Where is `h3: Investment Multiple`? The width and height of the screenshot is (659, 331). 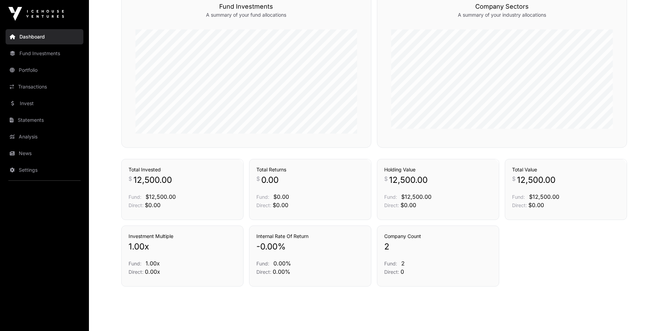
h3: Investment Multiple is located at coordinates (182, 237).